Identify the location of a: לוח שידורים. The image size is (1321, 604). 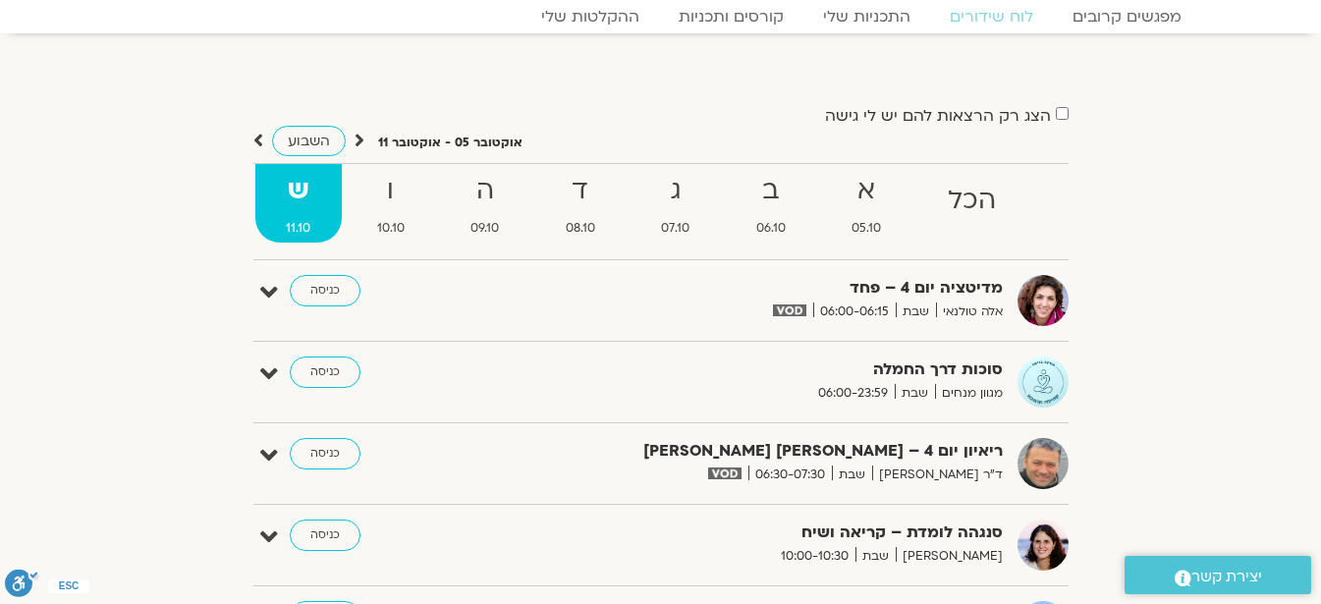
(991, 17).